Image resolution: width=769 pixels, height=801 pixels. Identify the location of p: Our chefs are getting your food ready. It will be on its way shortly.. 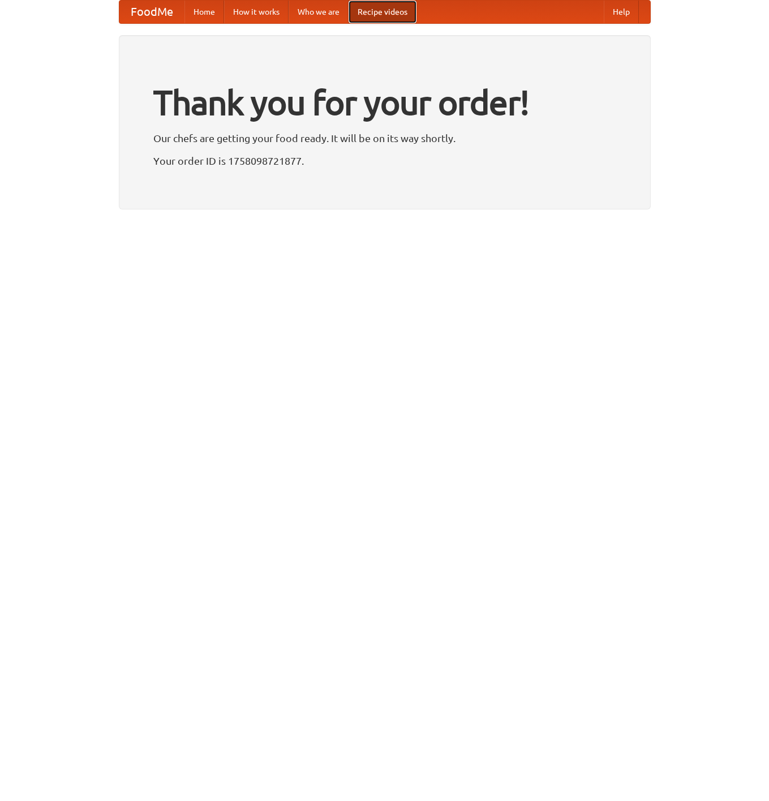
(385, 138).